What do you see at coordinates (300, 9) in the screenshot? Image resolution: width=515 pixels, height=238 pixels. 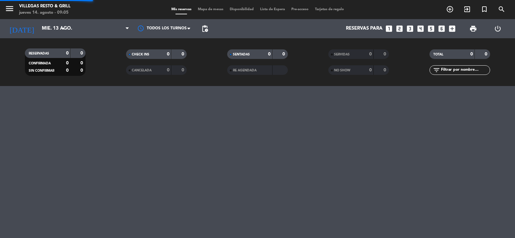 I see `span: Pre-acceso` at bounding box center [300, 9].